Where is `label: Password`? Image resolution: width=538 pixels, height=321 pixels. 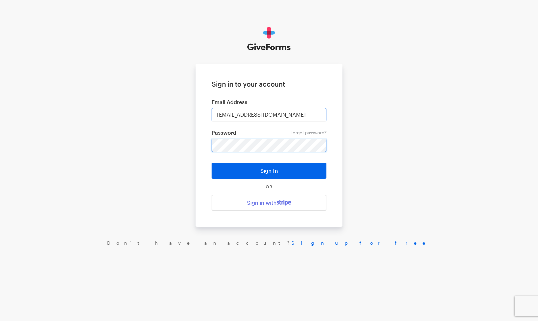 label: Password is located at coordinates (269, 133).